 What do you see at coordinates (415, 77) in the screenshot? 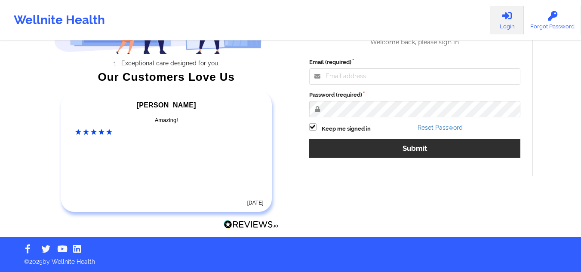
I see `input: Email address` at bounding box center [415, 77].